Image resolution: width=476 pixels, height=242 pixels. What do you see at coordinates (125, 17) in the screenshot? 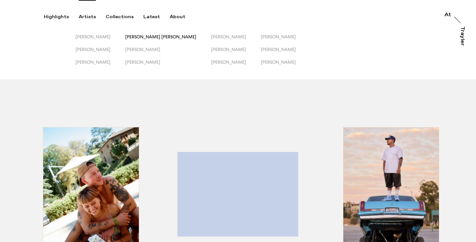
I see `button: Collections` at bounding box center [125, 17].